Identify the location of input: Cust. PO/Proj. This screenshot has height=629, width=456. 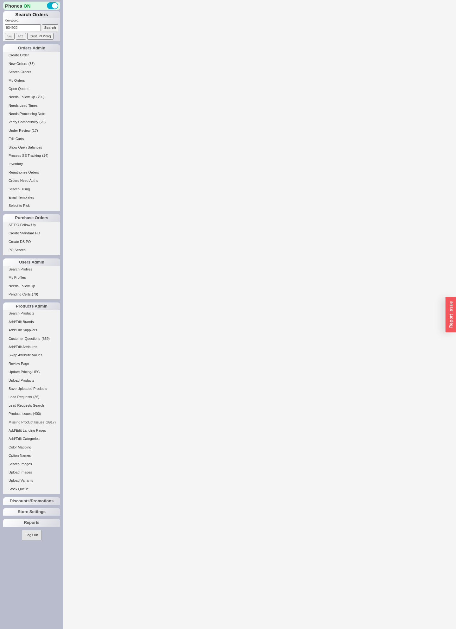
(40, 36).